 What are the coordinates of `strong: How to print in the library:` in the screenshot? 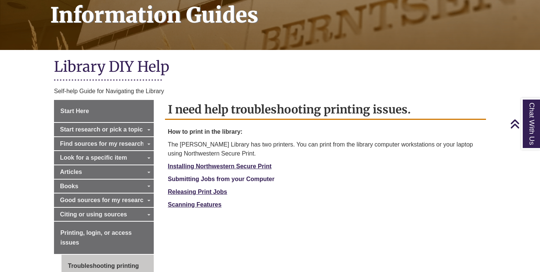 It's located at (205, 131).